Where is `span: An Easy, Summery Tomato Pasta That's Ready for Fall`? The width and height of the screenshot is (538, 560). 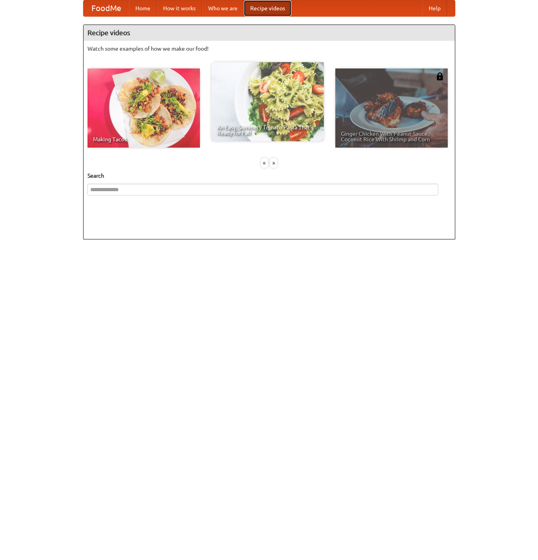 span: An Easy, Summery Tomato Pasta That's Ready for Fall is located at coordinates (268, 130).